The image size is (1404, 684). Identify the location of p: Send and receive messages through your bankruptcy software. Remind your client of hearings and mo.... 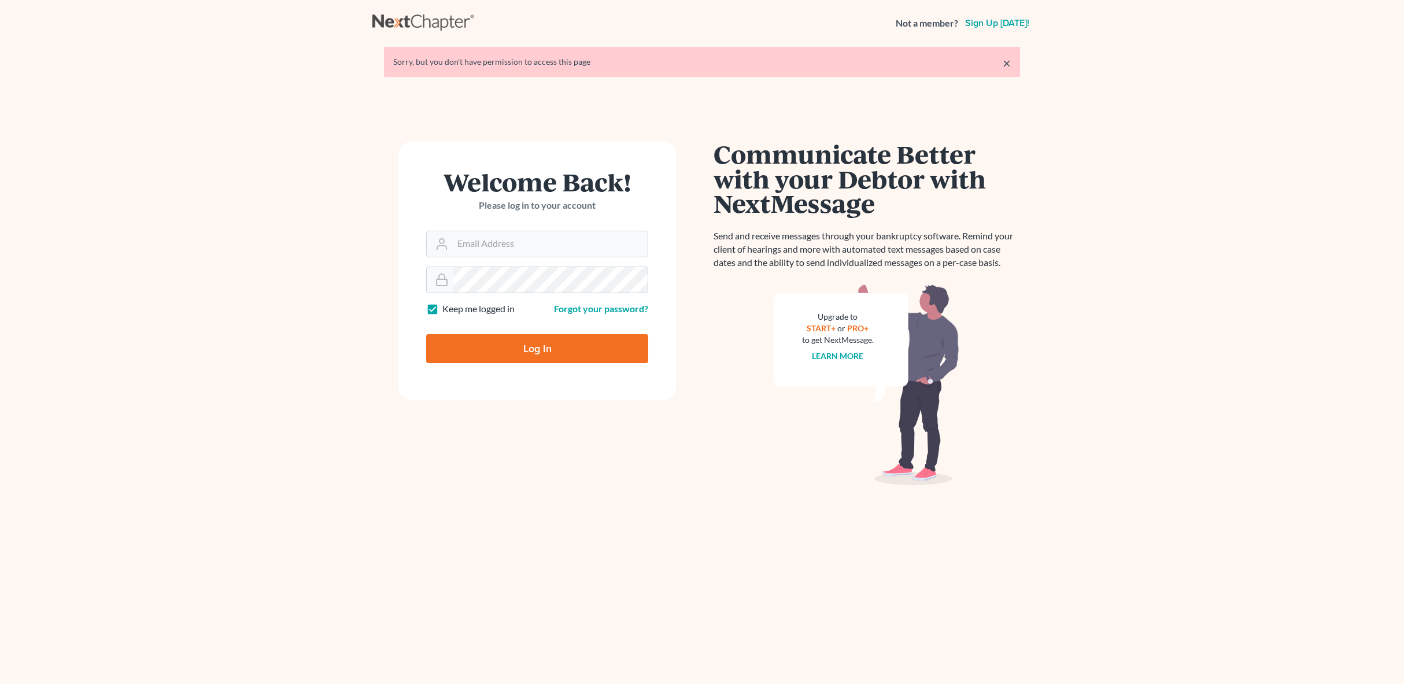
(867, 249).